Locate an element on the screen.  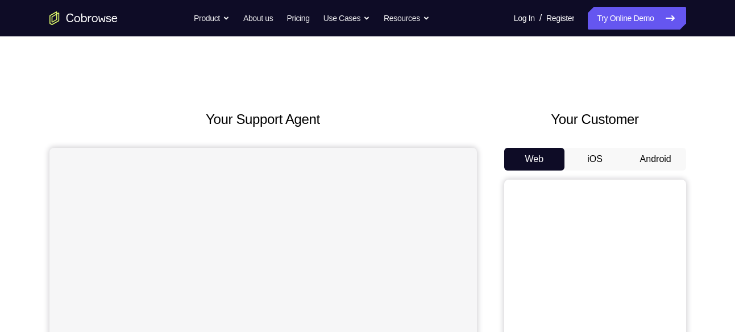
button: Android is located at coordinates (655, 159).